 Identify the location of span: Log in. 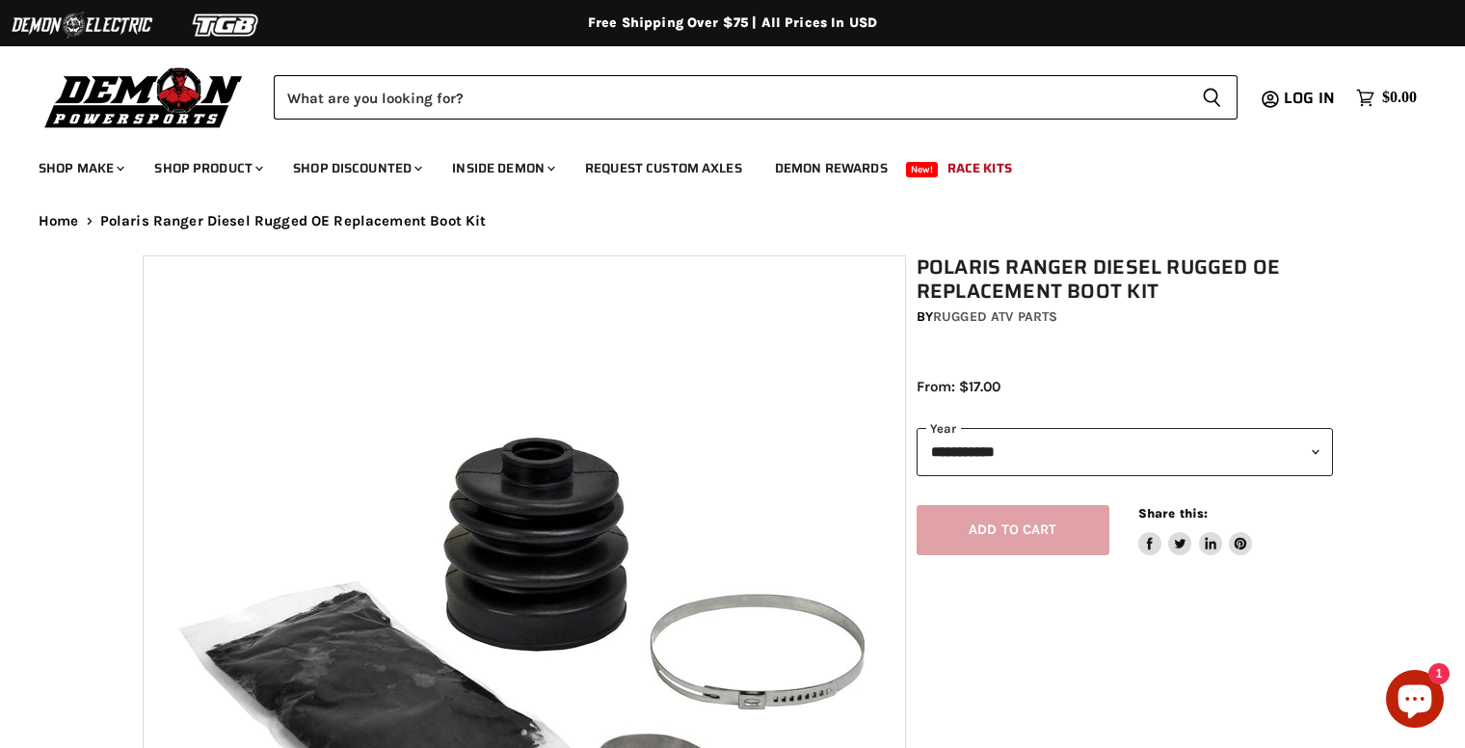
(1309, 97).